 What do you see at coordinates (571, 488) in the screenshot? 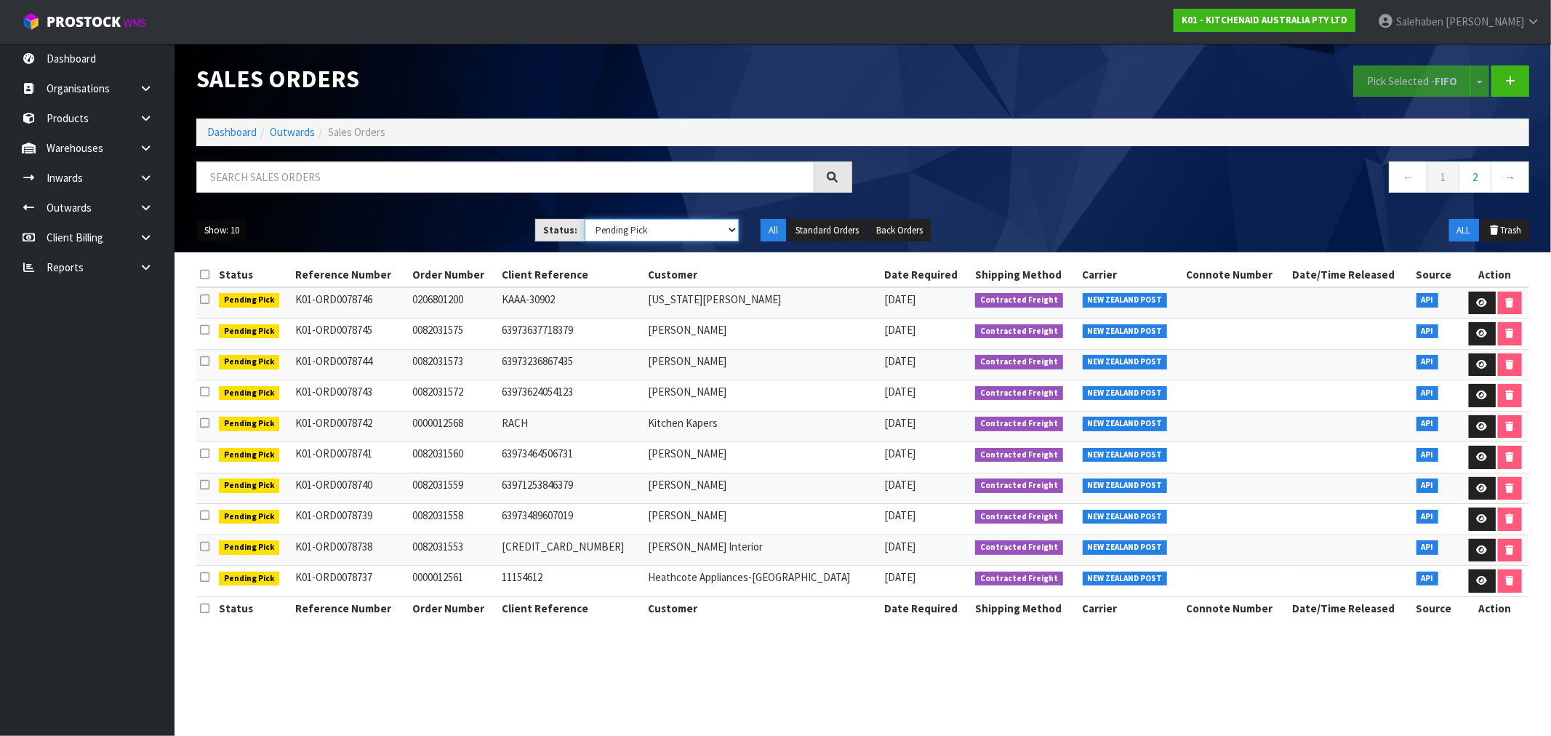
I see `td: 63971253846379` at bounding box center [571, 488].